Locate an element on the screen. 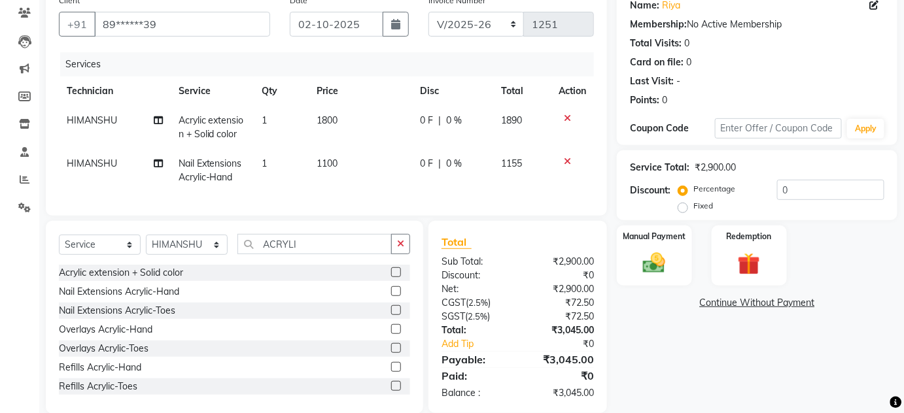 This screenshot has height=413, width=904. th: Total is located at coordinates (522, 91).